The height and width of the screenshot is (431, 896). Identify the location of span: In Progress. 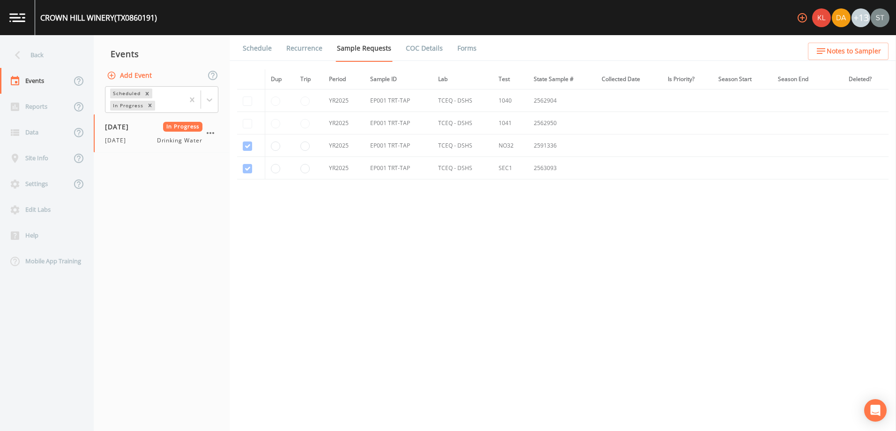
(183, 127).